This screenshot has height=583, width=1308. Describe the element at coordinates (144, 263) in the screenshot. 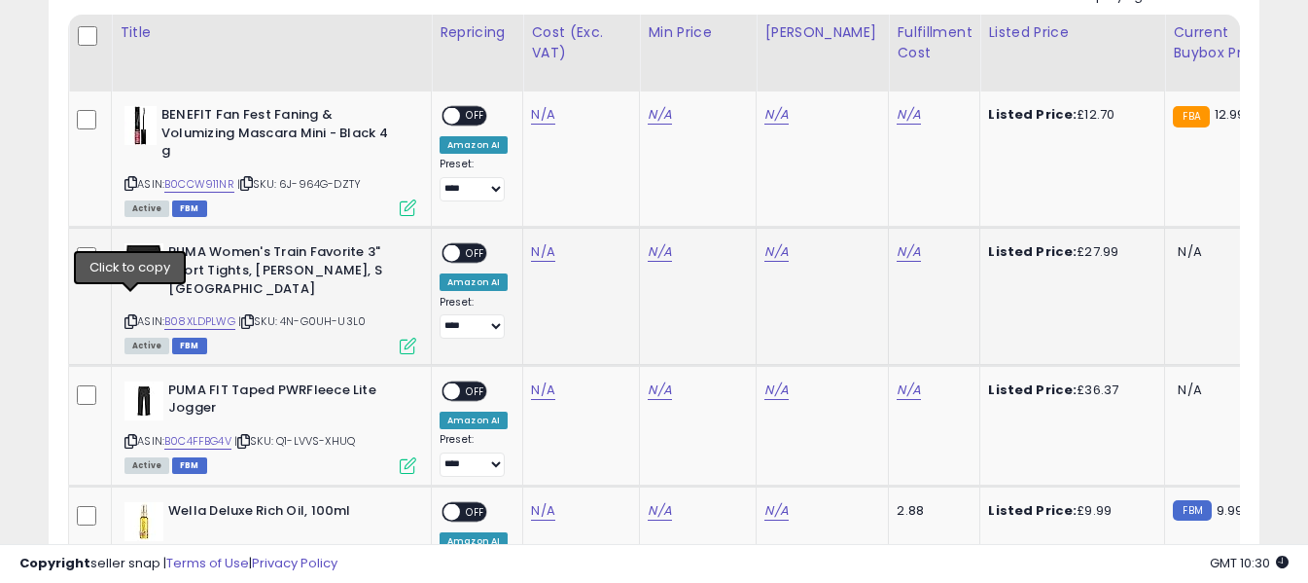

I see `img: 31ZY+xUidtL._SL40_.jpg` at that location.